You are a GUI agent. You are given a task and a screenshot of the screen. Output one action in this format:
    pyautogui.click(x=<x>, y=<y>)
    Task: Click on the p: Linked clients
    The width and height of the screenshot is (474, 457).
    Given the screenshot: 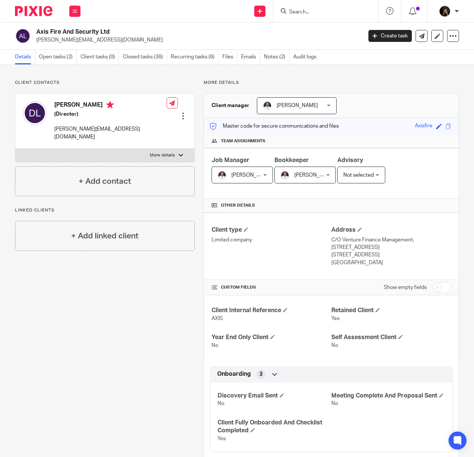 What is the action you would take?
    pyautogui.click(x=105, y=210)
    